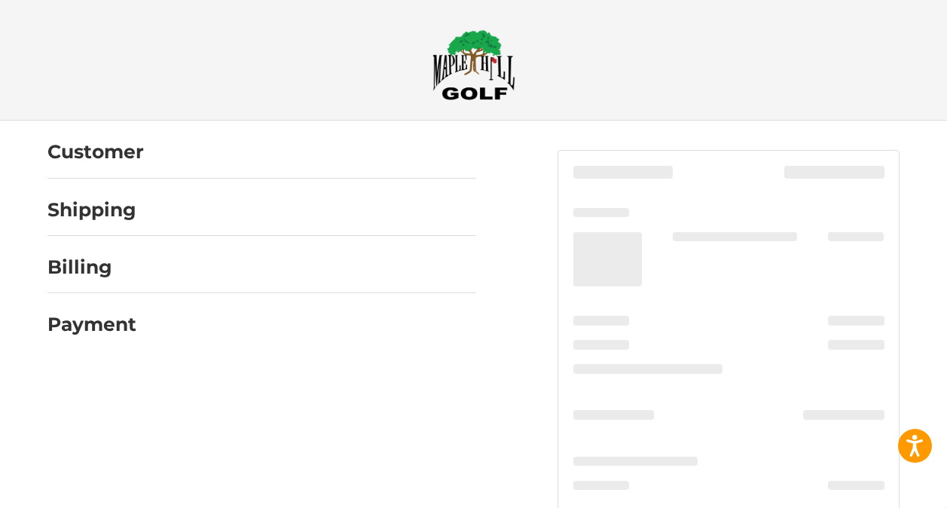 The height and width of the screenshot is (508, 947). I want to click on h2: Payment, so click(92, 324).